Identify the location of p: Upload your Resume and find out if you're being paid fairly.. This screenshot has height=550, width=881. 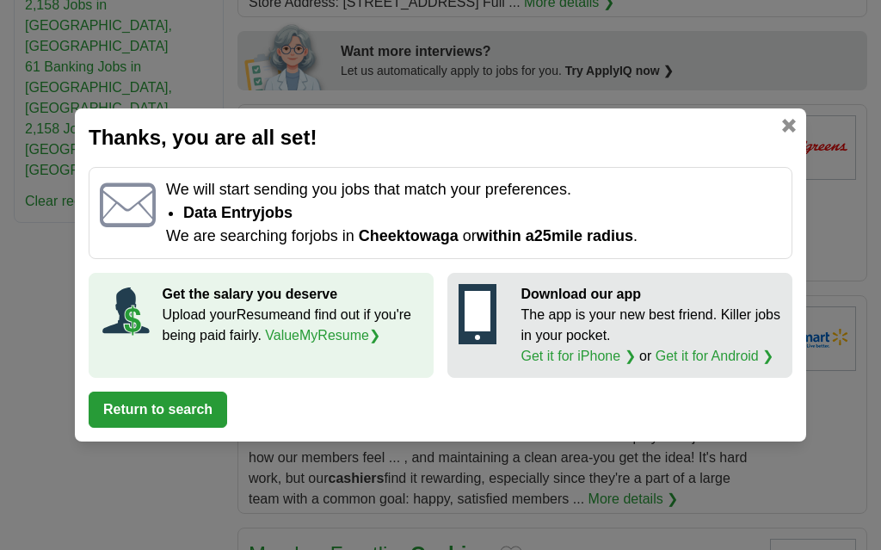
(293, 325).